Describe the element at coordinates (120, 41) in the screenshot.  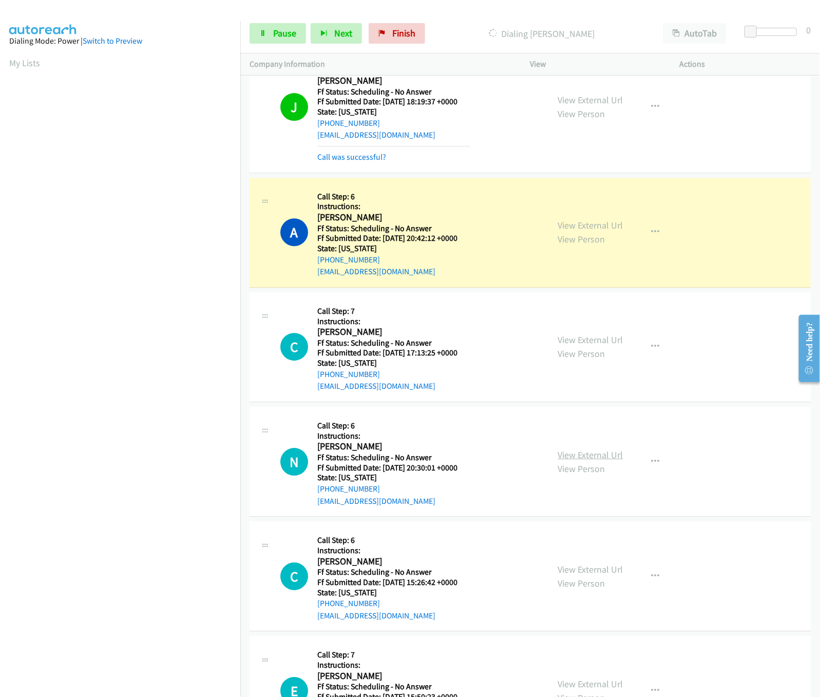
I see `div: Dialing Mode: Power |` at that location.